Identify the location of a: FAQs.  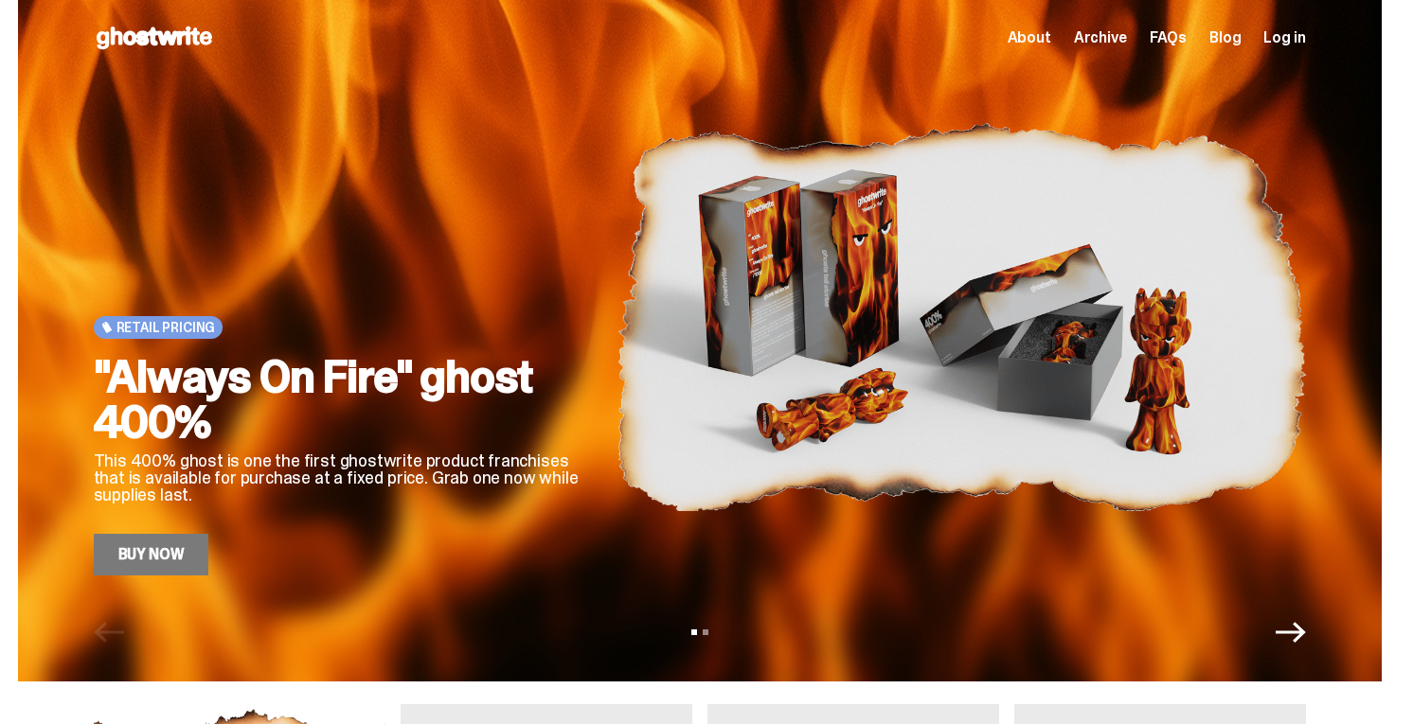
(1167, 38).